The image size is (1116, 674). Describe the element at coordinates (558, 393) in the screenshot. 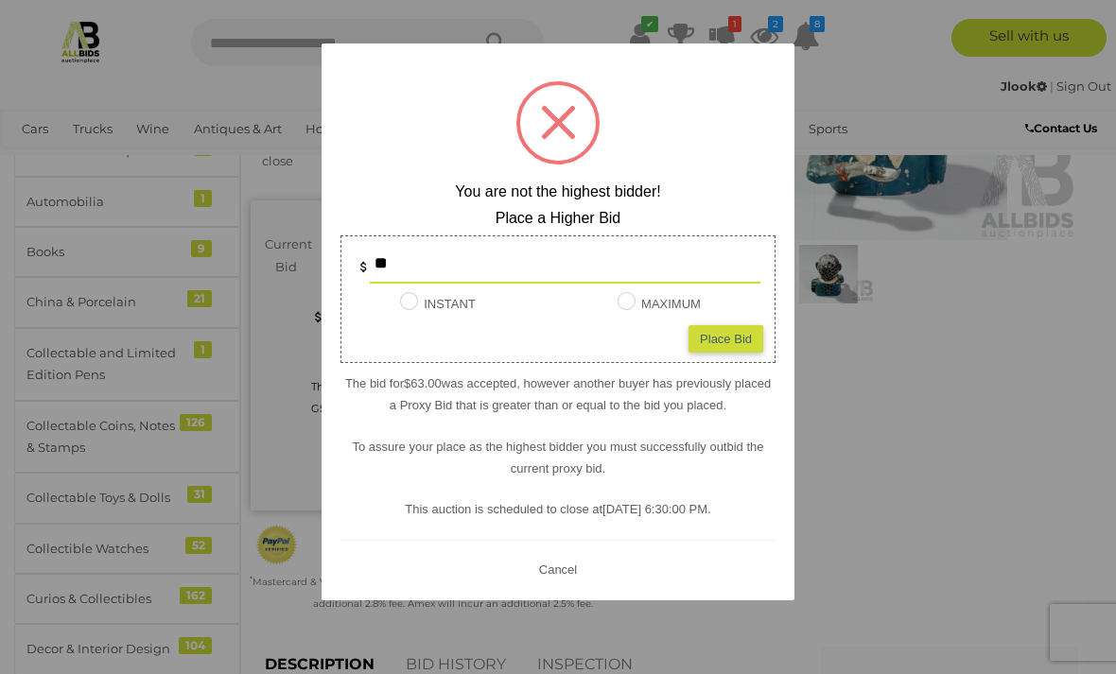

I see `p: The bid for was accepted, however another buyer has previously placed a Proxy Bid that is greater...` at that location.